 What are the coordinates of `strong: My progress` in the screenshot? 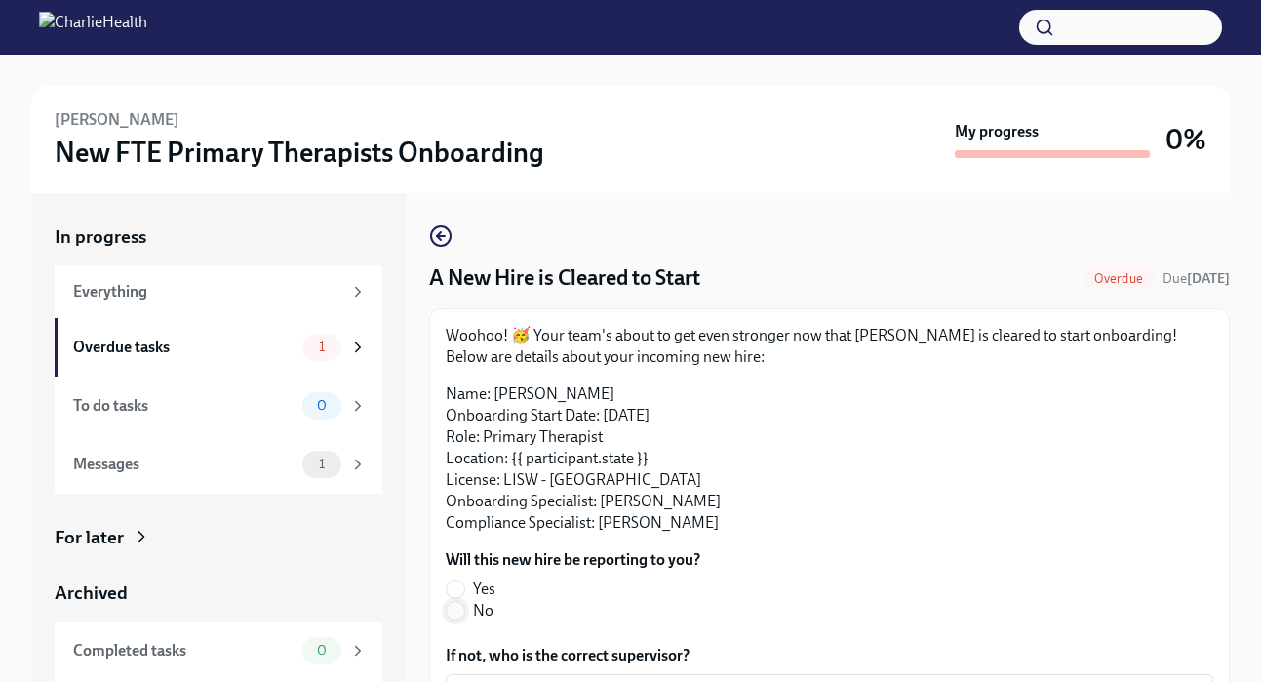 It's located at (996, 132).